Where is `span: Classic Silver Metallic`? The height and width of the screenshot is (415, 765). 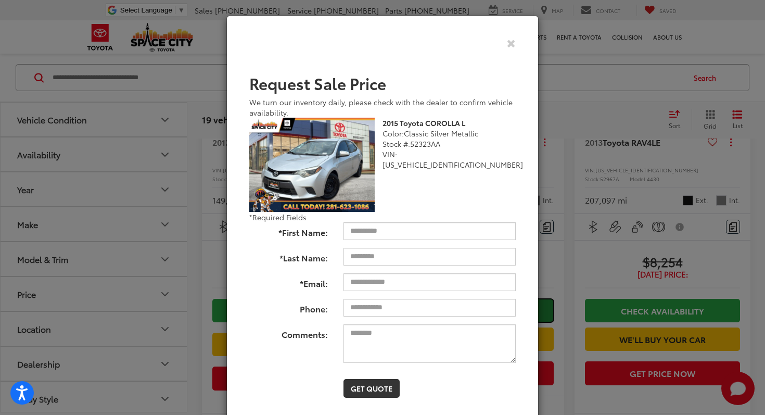 span: Classic Silver Metallic is located at coordinates (441, 133).